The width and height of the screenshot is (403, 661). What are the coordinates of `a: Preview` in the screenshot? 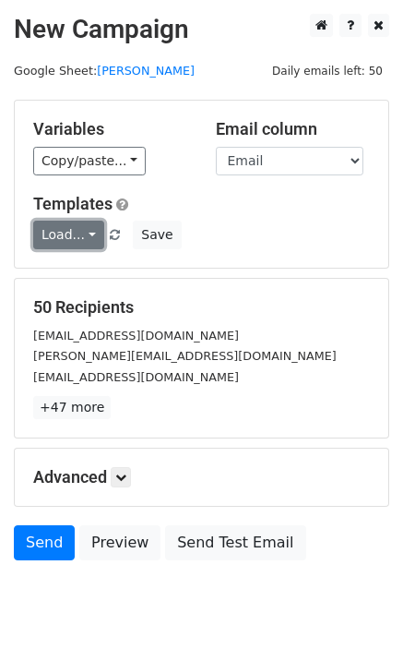 It's located at (120, 543).